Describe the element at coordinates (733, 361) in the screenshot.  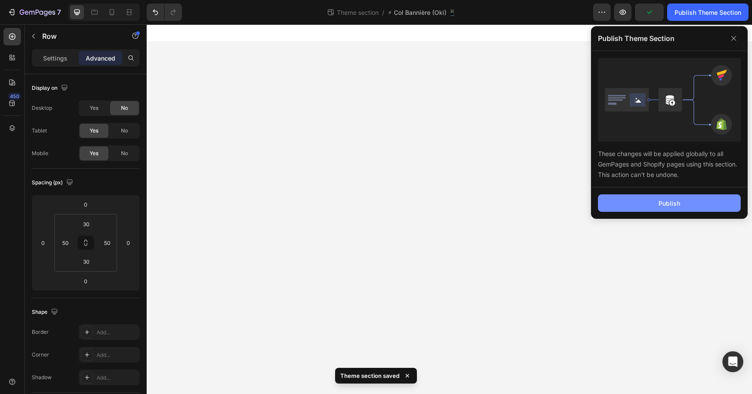
I see `div: Open Intercom Messenger` at that location.